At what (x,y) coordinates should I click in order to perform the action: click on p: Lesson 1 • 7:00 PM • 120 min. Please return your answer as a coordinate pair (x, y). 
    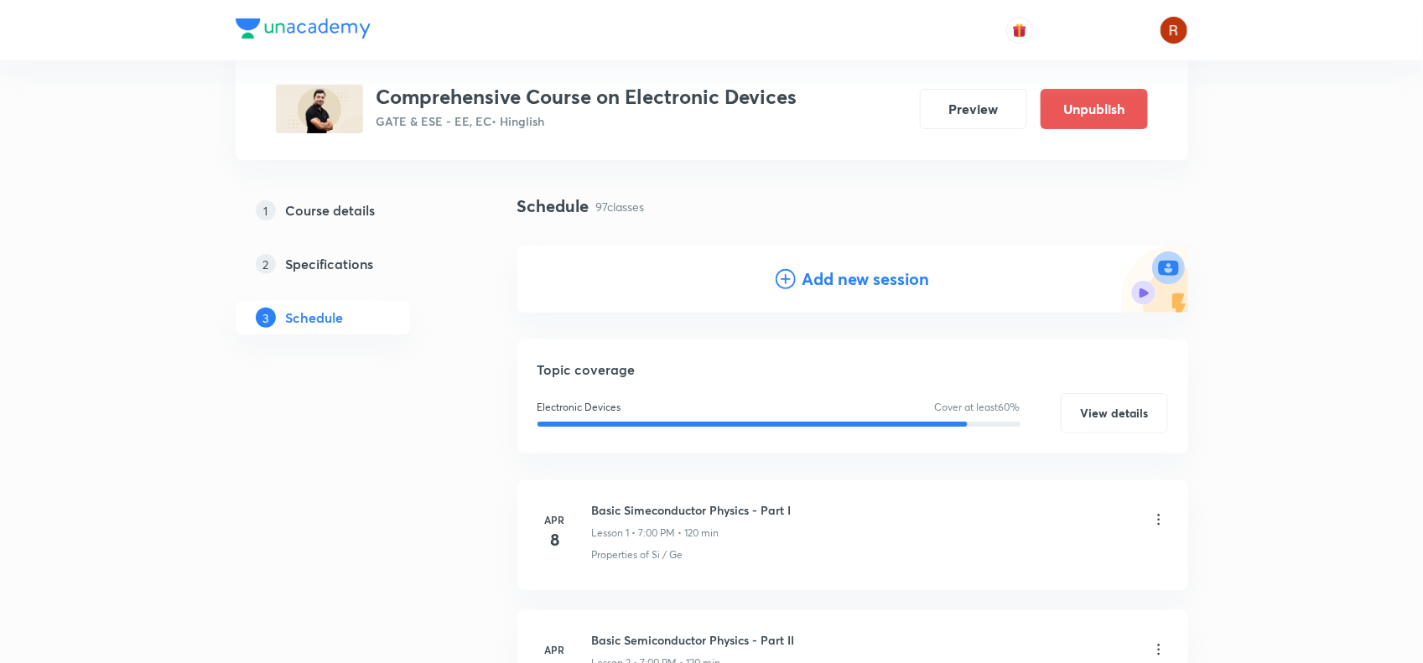
    Looking at the image, I should click on (656, 533).